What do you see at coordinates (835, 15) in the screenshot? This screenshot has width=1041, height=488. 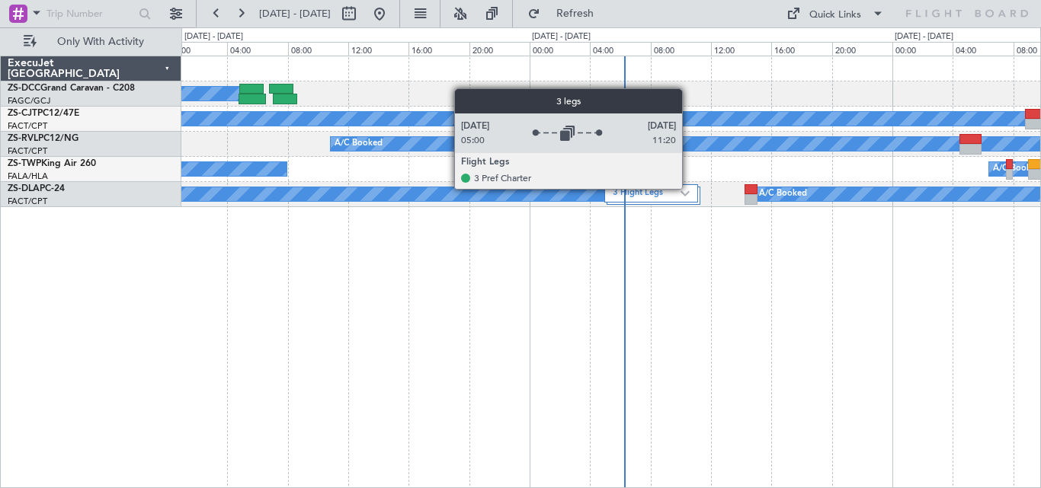 I see `div: Quick Links` at bounding box center [835, 15].